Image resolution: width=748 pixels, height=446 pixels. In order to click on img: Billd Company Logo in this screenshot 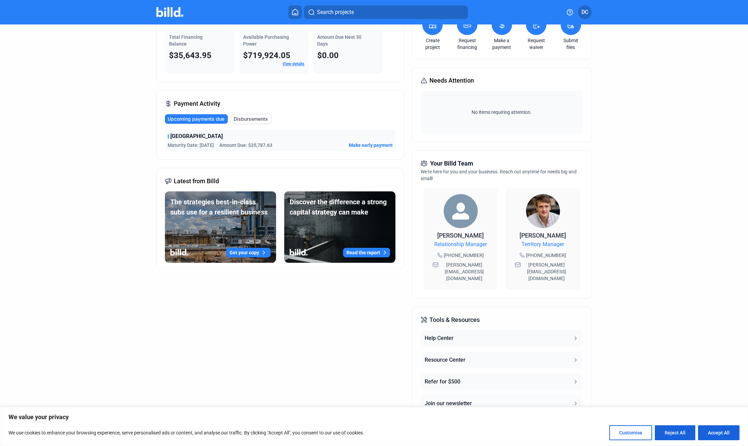, I will do `click(170, 12)`.